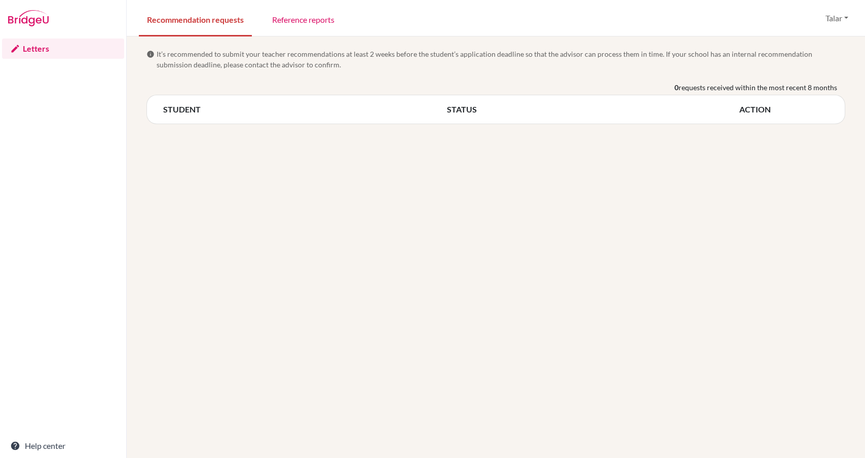  Describe the element at coordinates (305, 109) in the screenshot. I see `th: STUDENT` at that location.